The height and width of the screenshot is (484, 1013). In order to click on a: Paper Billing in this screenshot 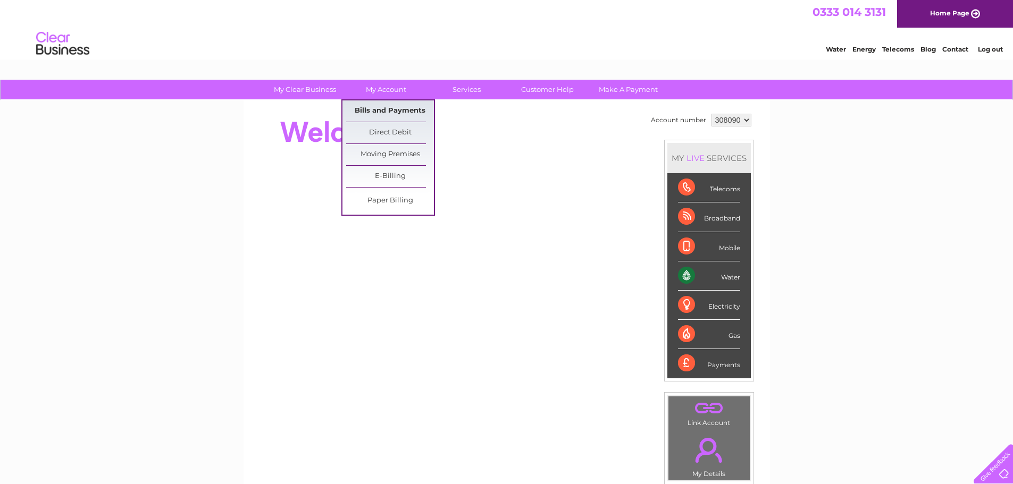, I will do `click(390, 201)`.